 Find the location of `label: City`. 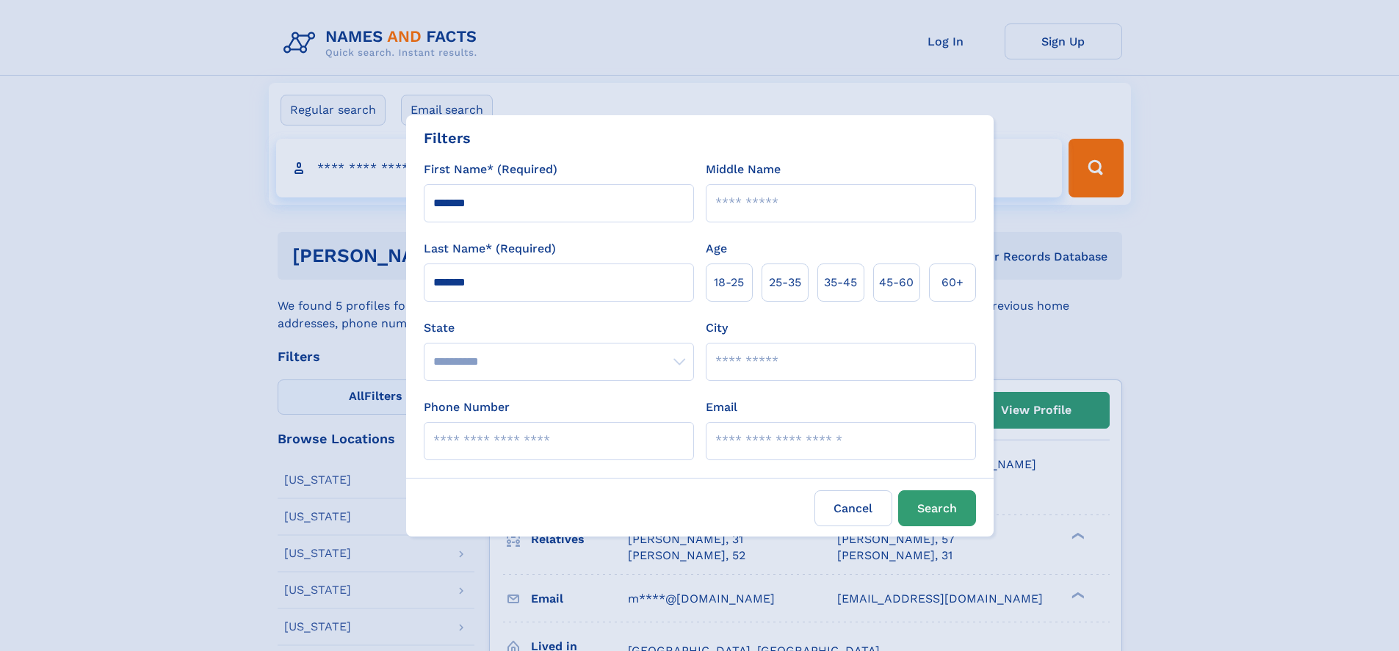

label: City is located at coordinates (717, 328).